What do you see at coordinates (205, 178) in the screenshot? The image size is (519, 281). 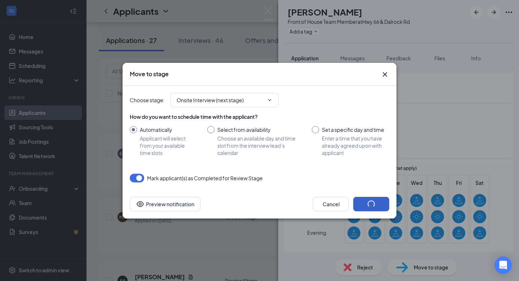 I see `span: Mark applicant(s) as Completed for Review Stage` at bounding box center [205, 178].